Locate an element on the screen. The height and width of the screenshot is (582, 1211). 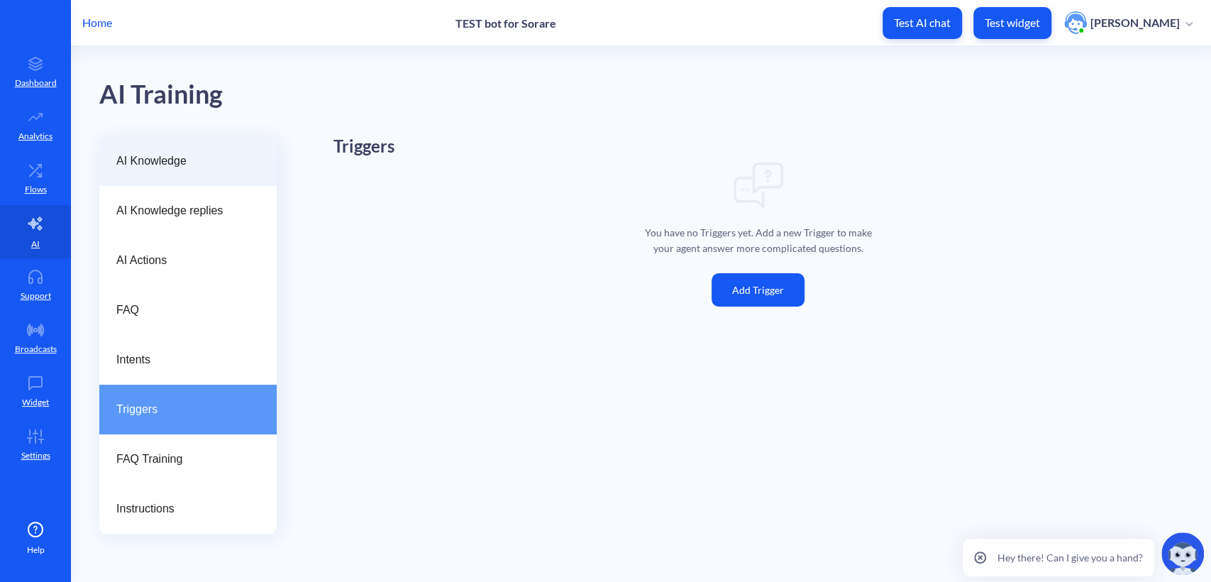
div: FAQ Training is located at coordinates (188, 459).